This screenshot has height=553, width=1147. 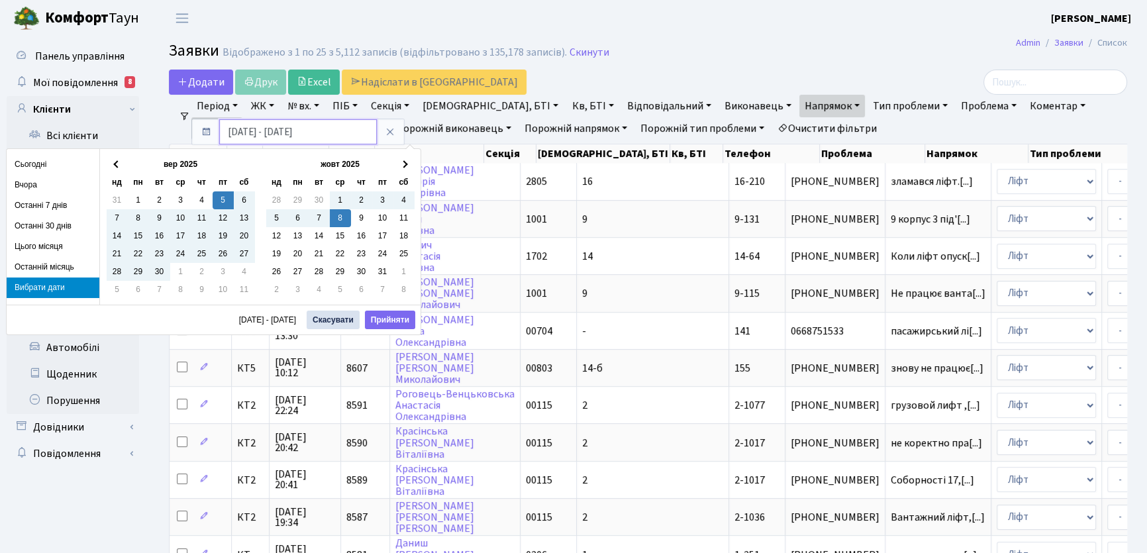 I want to click on a: Панель управління, so click(x=73, y=56).